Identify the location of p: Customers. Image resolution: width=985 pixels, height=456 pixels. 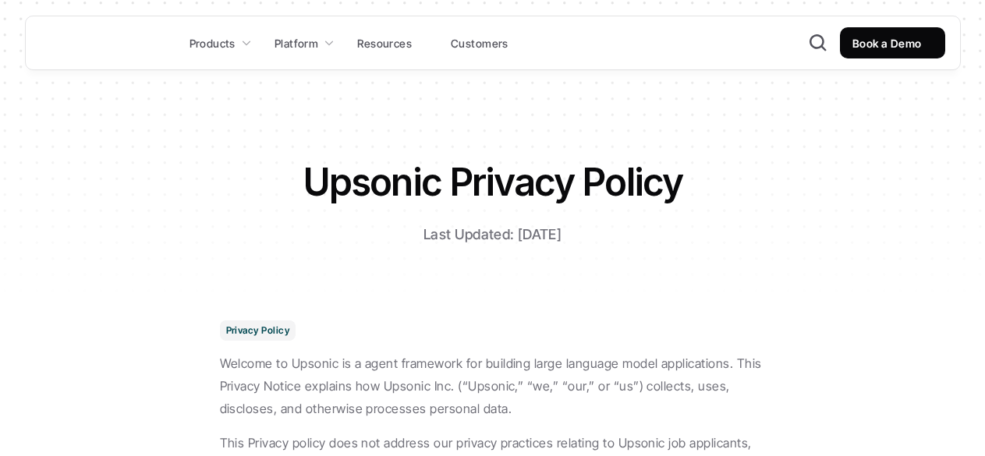
(479, 43).